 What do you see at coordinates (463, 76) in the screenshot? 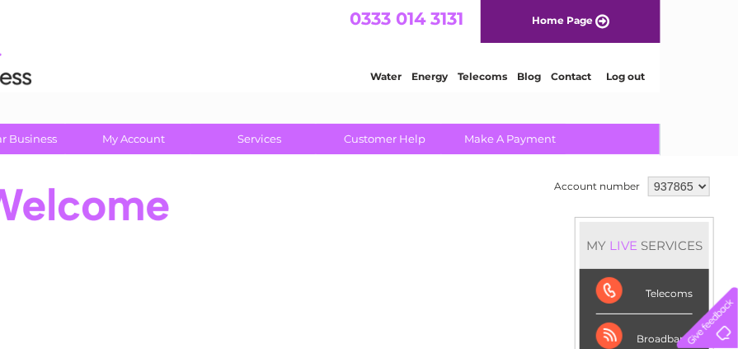
I see `a: Water` at bounding box center [463, 76].